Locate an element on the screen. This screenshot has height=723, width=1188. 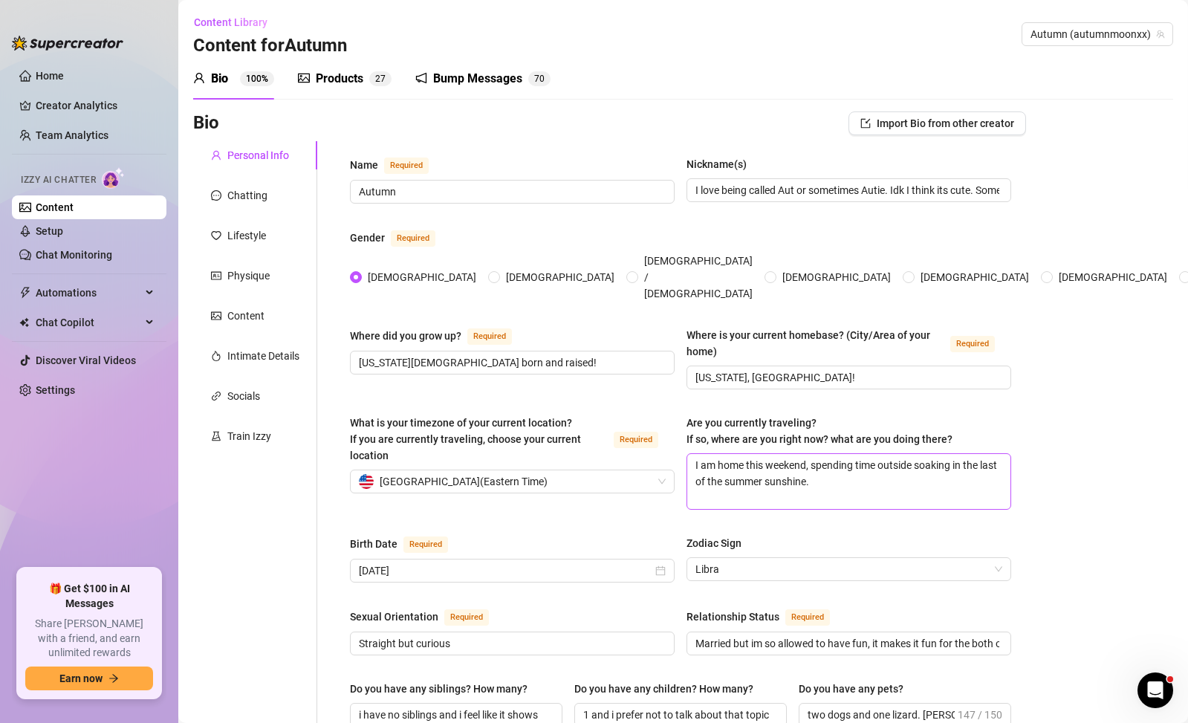
span: fire is located at coordinates (216, 356).